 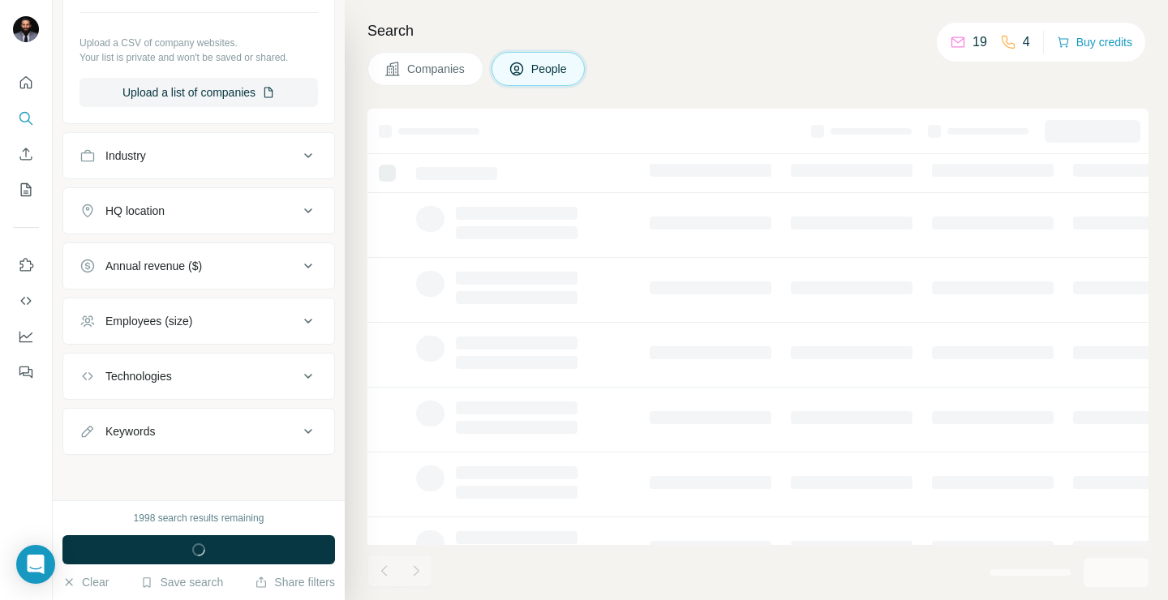 I want to click on button: Technologies, so click(x=199, y=376).